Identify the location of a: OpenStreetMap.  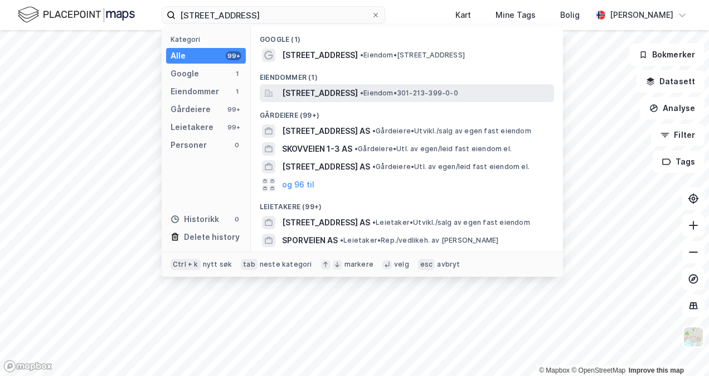
(598, 370).